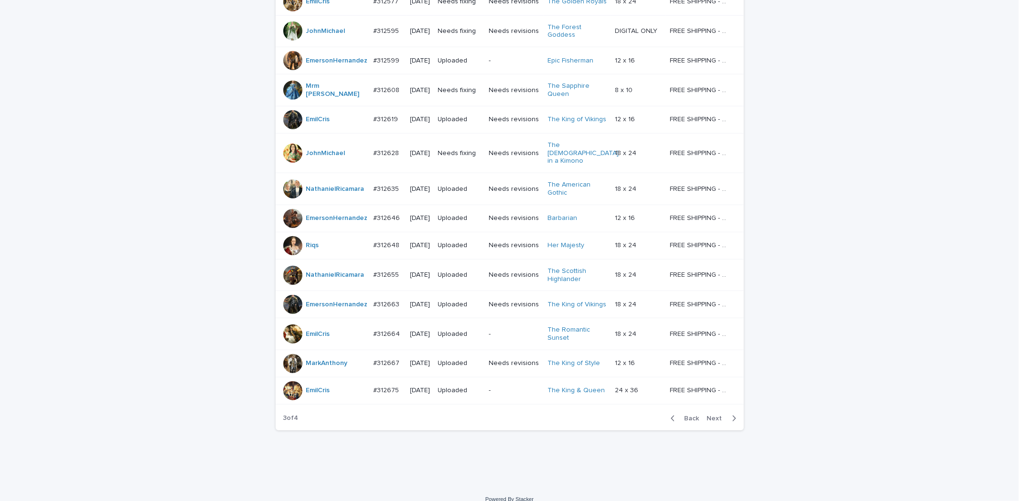 The width and height of the screenshot is (1019, 501). Describe the element at coordinates (387, 60) in the screenshot. I see `p: #312599` at that location.